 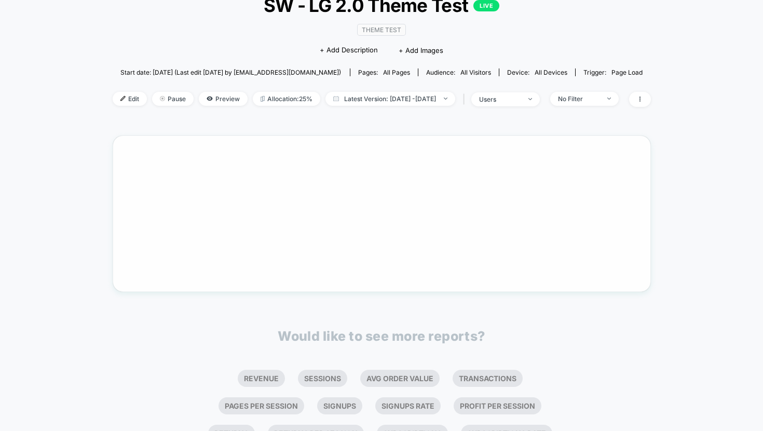 I want to click on span: Pause, so click(x=173, y=99).